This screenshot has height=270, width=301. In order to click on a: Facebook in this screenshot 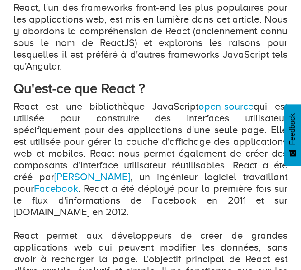, I will do `click(56, 188)`.